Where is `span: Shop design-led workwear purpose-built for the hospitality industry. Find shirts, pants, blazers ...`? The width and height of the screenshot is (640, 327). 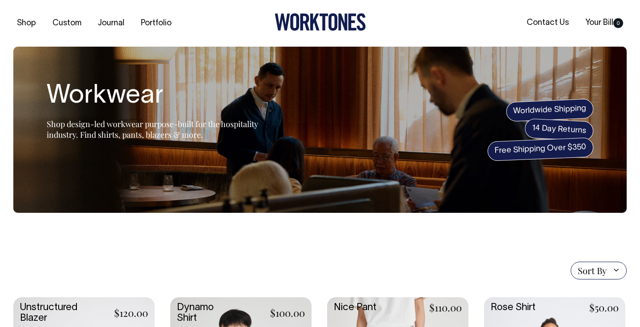 span: Shop design-led workwear purpose-built for the hospitality industry. Find shirts, pants, blazers ... is located at coordinates (152, 129).